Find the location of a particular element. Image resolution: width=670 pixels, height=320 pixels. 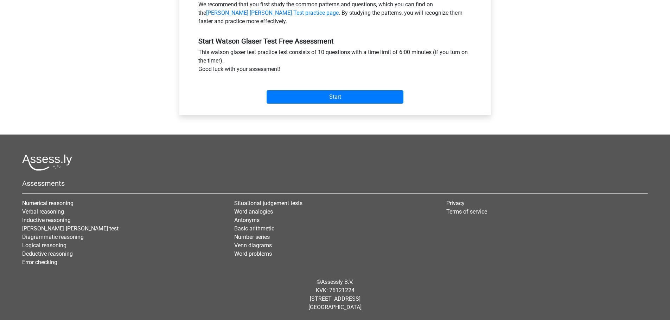

a: Antonyms is located at coordinates (247, 220).